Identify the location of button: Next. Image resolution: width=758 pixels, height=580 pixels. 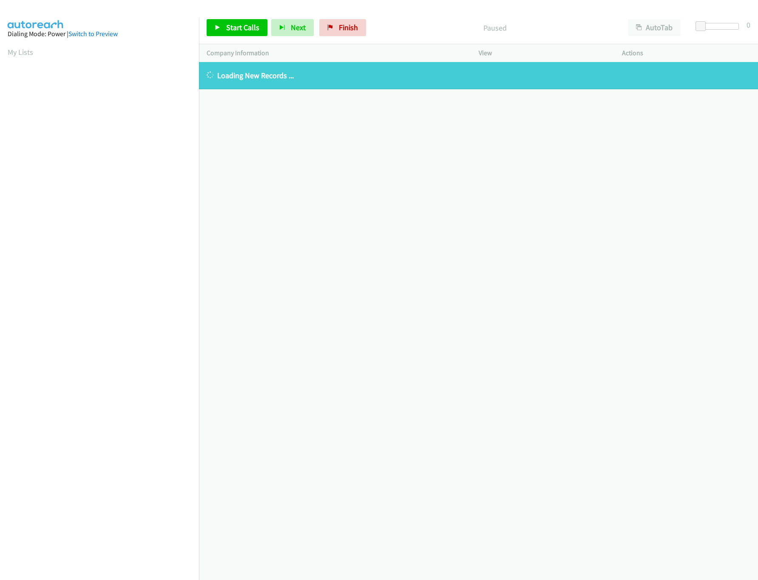
(293, 28).